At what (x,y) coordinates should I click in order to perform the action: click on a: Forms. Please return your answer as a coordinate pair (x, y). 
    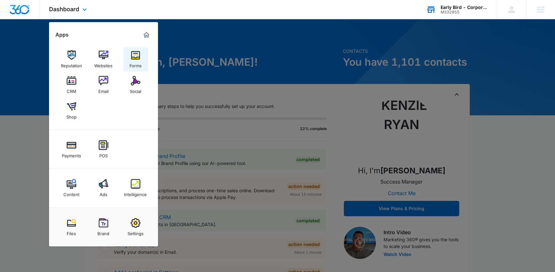
    Looking at the image, I should click on (136, 59).